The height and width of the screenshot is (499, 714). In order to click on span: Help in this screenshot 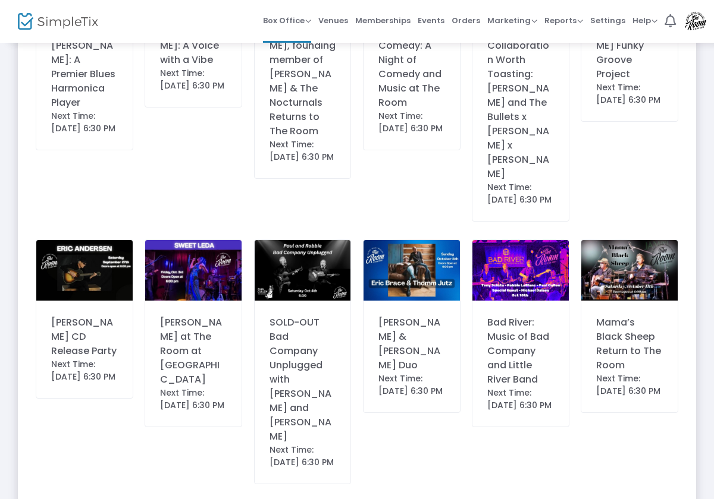, I will do `click(645, 20)`.